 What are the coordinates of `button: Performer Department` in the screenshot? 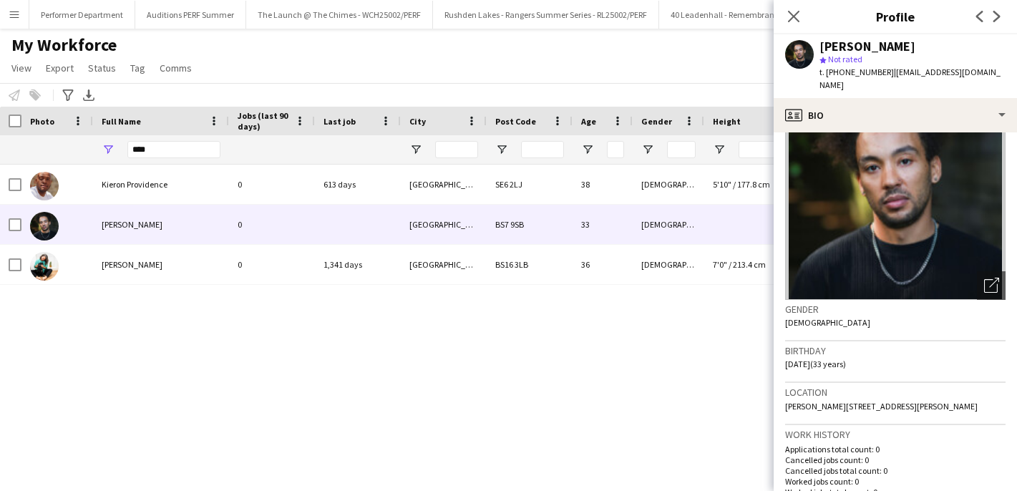 It's located at (82, 14).